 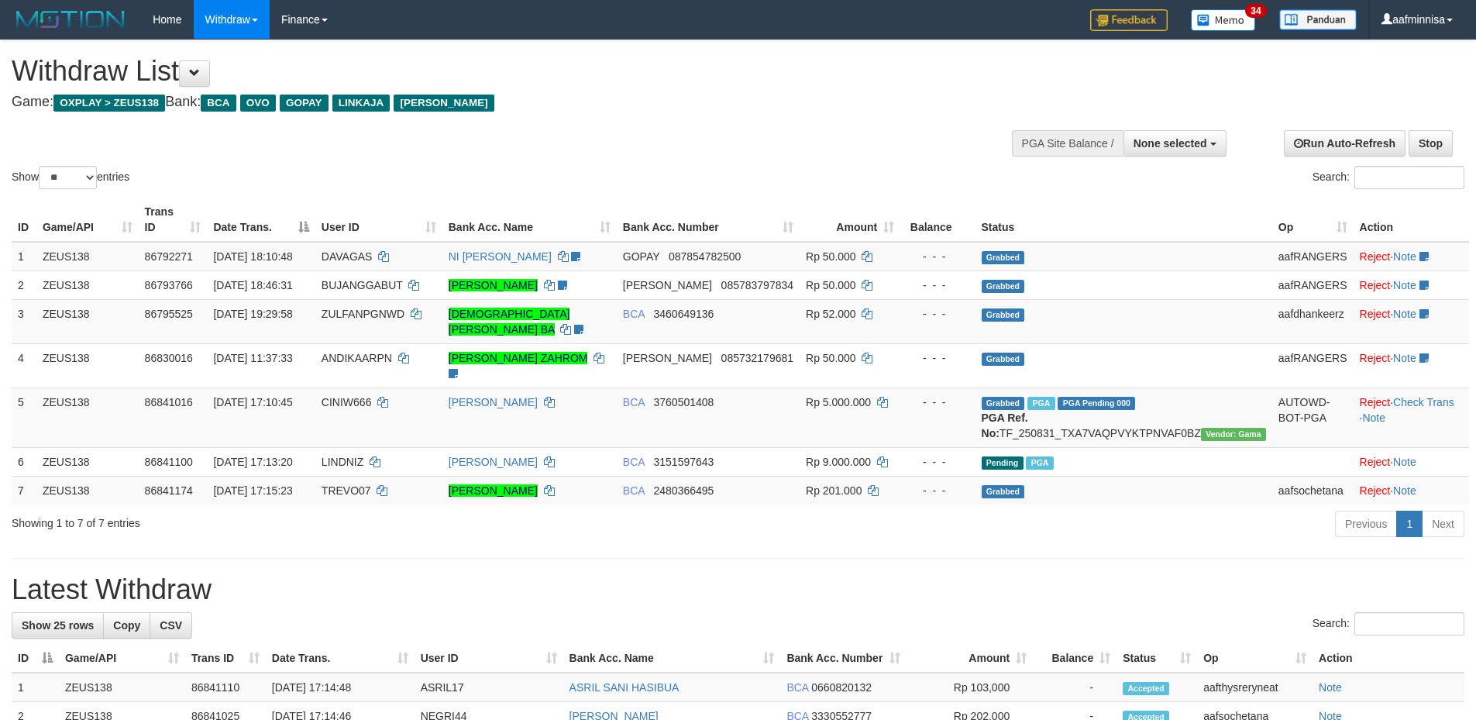 What do you see at coordinates (67, 177) in the screenshot?
I see `select: Showentries` at bounding box center [67, 177].